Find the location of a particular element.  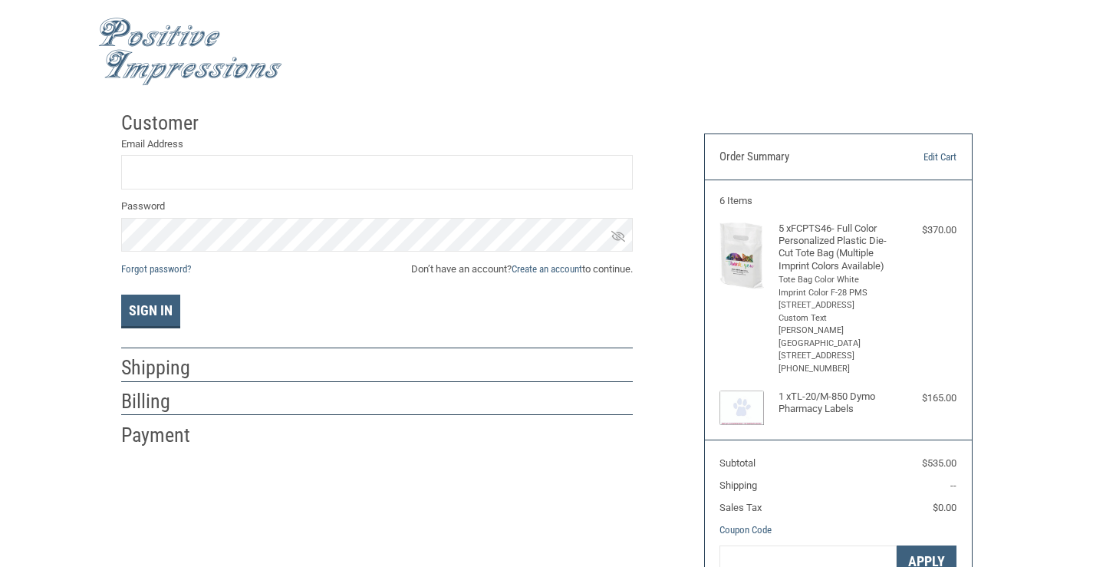

span: Shipping is located at coordinates (738, 485).